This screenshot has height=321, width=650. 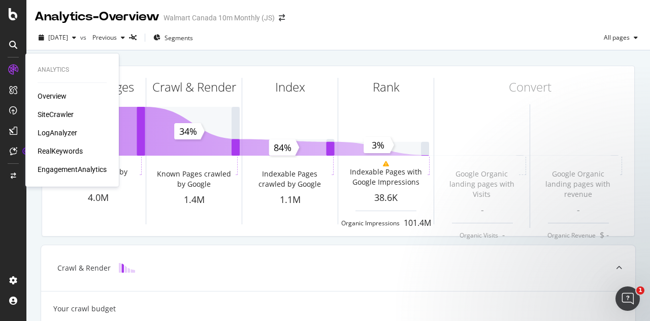 What do you see at coordinates (290, 87) in the screenshot?
I see `div: Index` at bounding box center [290, 87].